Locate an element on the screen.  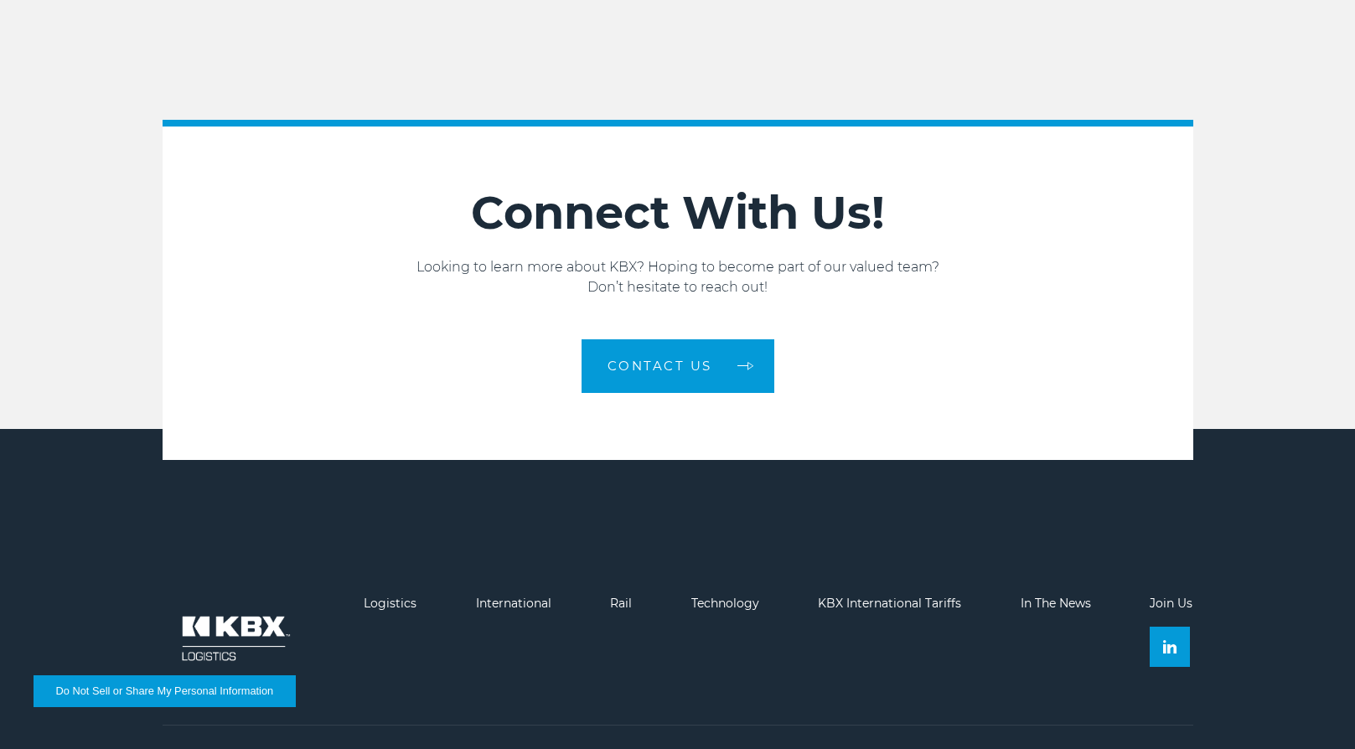
a: Contact us arrow arrow is located at coordinates (678, 366).